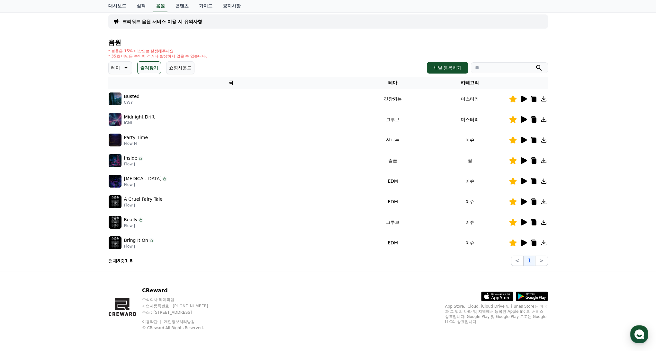 The image size is (656, 351). Describe the element at coordinates (120, 68) in the screenshot. I see `button: 테마` at that location.